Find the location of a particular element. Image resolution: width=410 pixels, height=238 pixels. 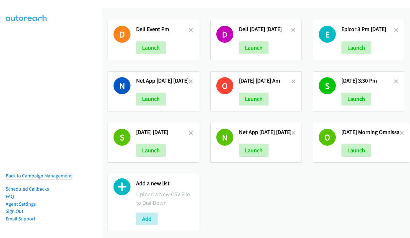

a: Sign Out is located at coordinates (14, 211).